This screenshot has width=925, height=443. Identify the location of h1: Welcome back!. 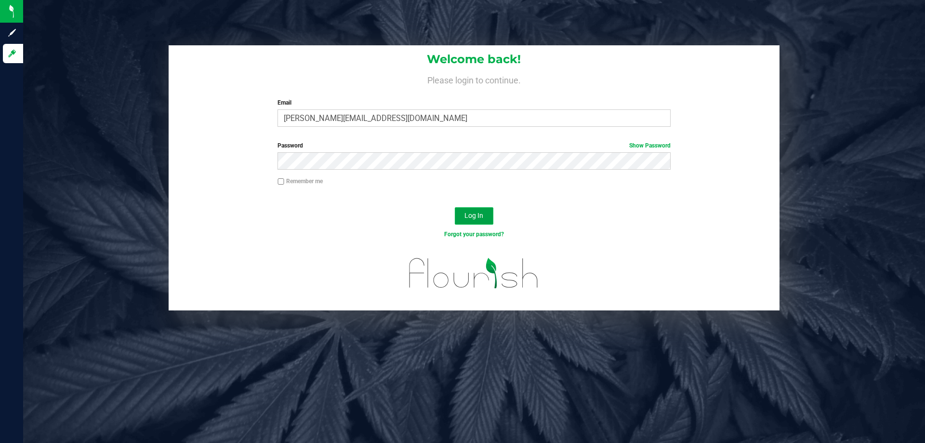
(474, 59).